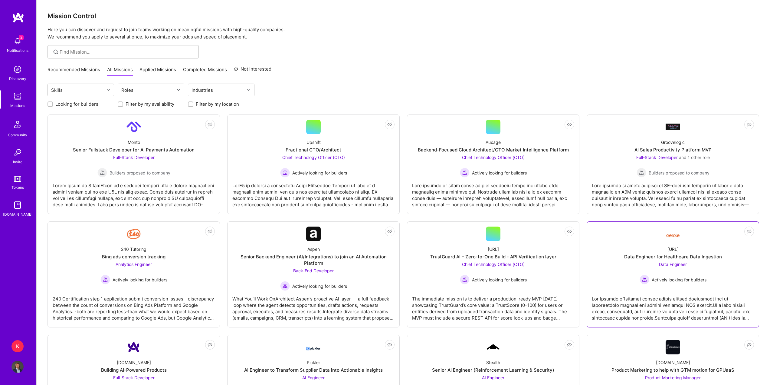 This screenshot has height=385, width=770. I want to click on div: Discovery, so click(18, 78).